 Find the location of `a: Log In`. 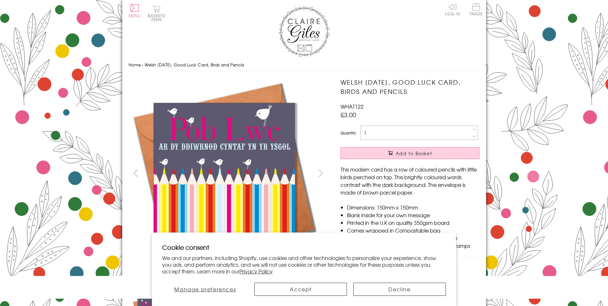

a: Log In is located at coordinates (453, 9).